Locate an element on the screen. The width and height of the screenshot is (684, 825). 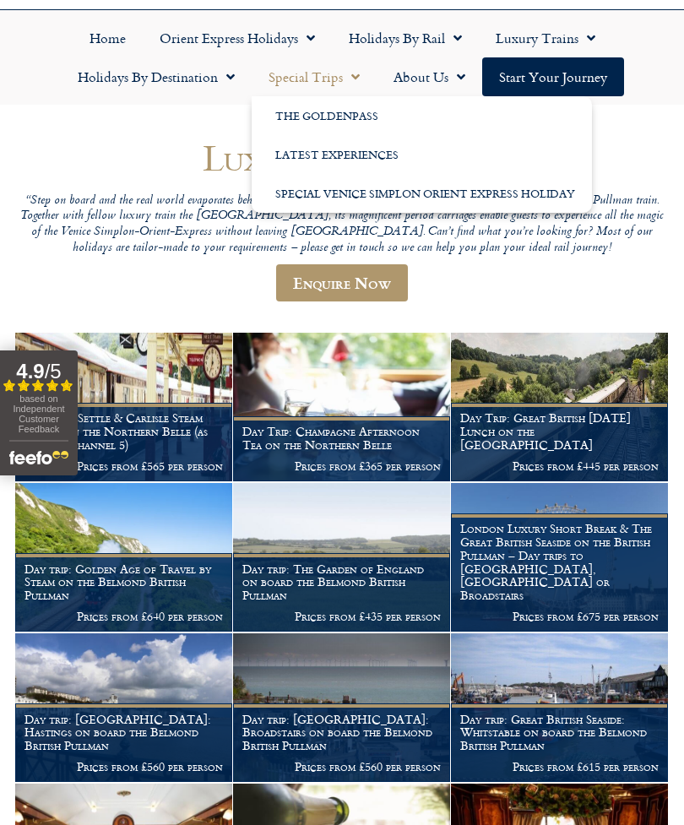
nav: Menu is located at coordinates (342, 57).